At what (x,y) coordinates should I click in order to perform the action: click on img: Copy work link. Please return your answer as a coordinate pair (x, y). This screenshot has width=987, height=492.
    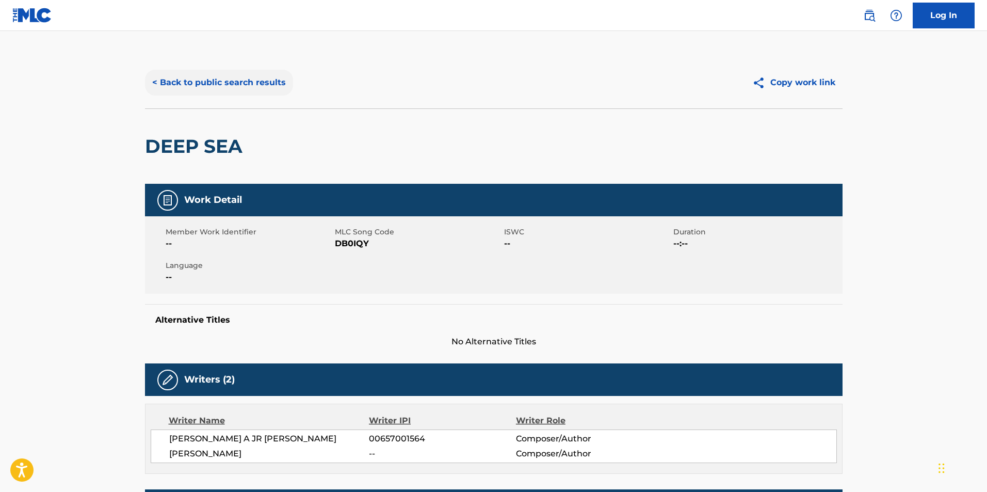
    Looking at the image, I should click on (761, 83).